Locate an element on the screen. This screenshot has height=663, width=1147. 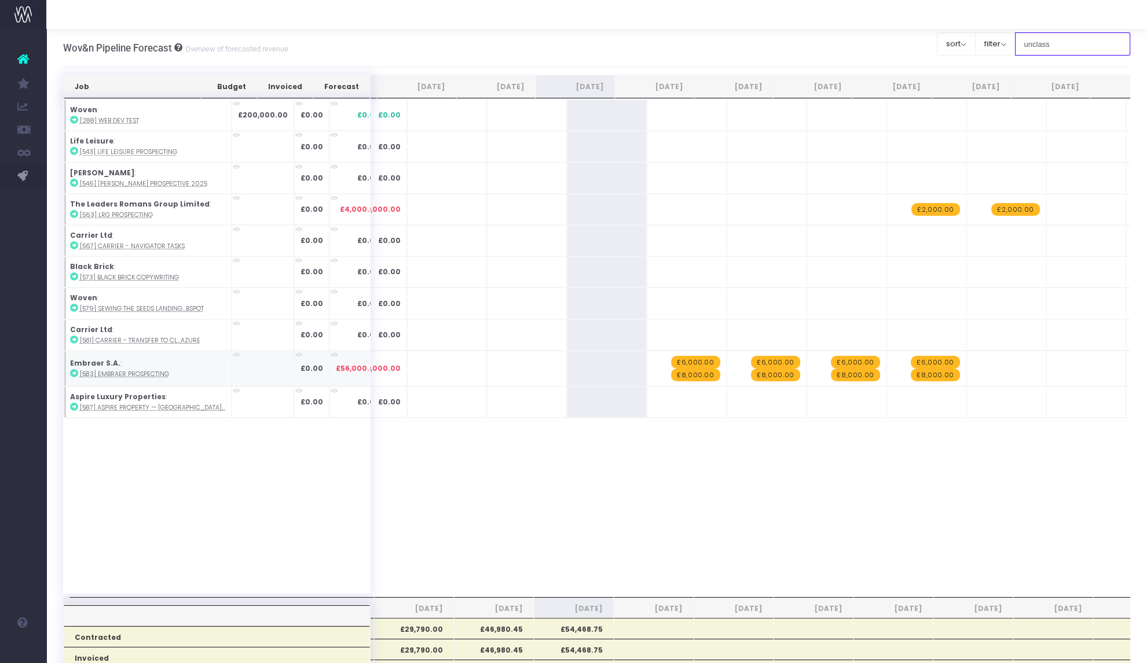
abbr: [583] embraer prospecting is located at coordinates (124, 374).